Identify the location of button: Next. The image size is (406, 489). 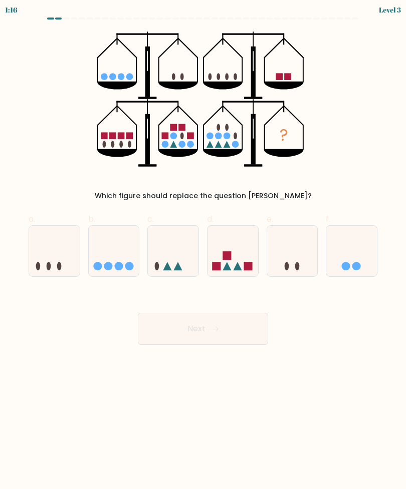
(203, 329).